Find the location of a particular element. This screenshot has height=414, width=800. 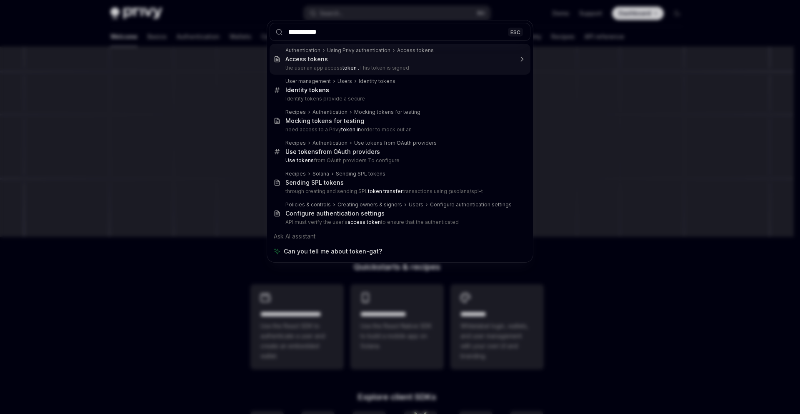

b: token transfer is located at coordinates (385, 191).